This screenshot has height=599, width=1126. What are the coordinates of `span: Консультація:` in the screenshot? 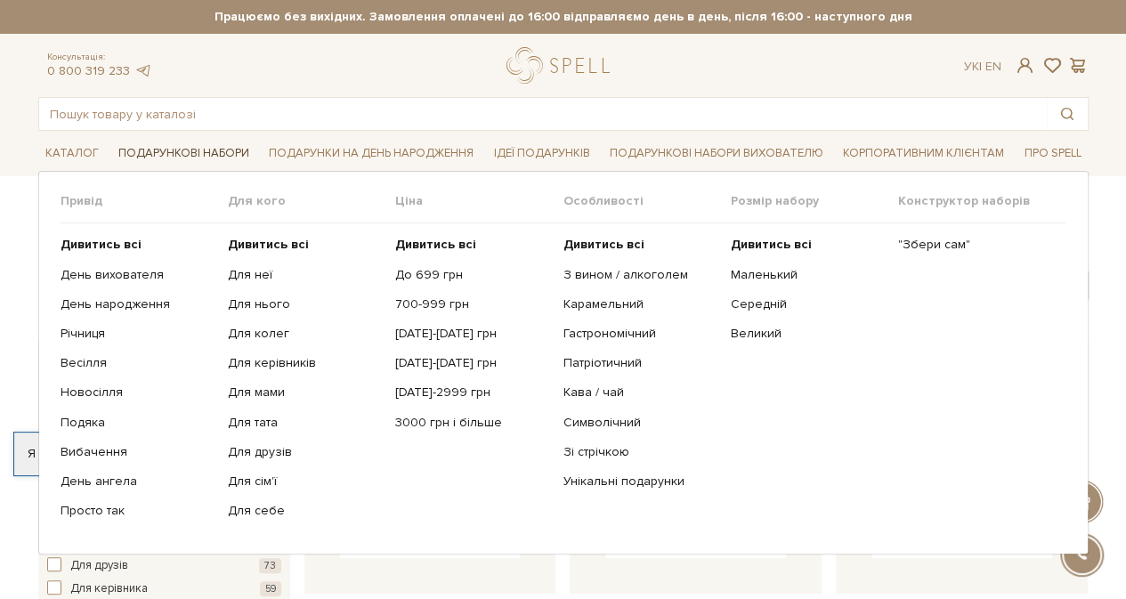 It's located at (100, 57).